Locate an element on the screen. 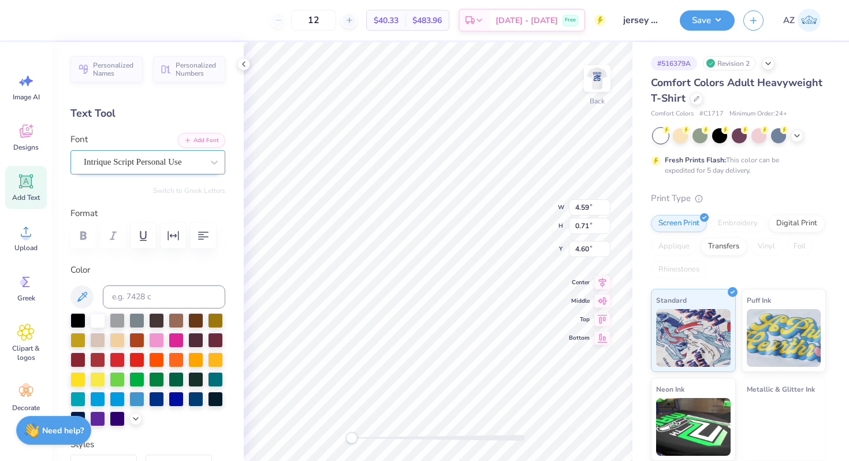  span: Free is located at coordinates (570, 20).